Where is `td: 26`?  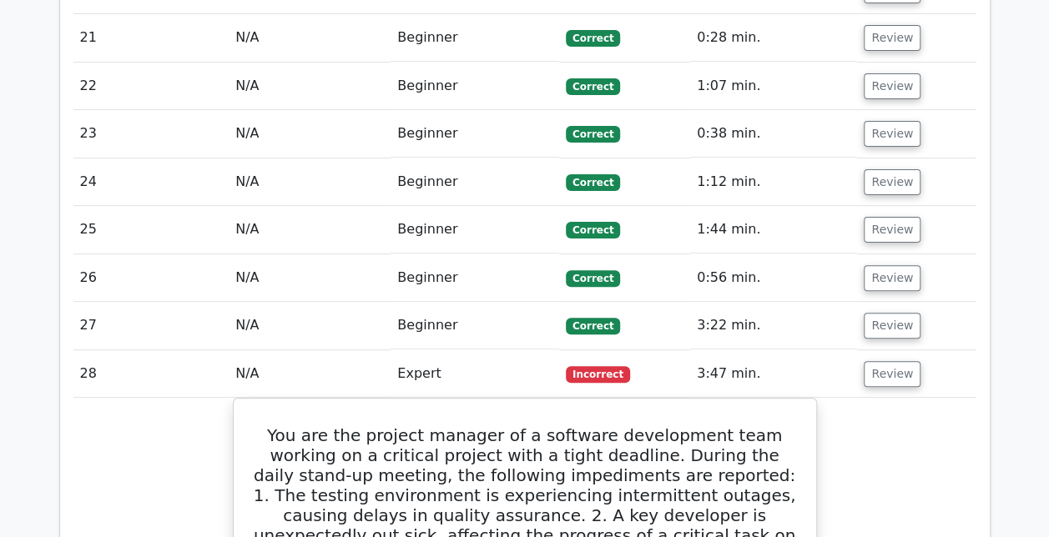 td: 26 is located at coordinates (151, 278).